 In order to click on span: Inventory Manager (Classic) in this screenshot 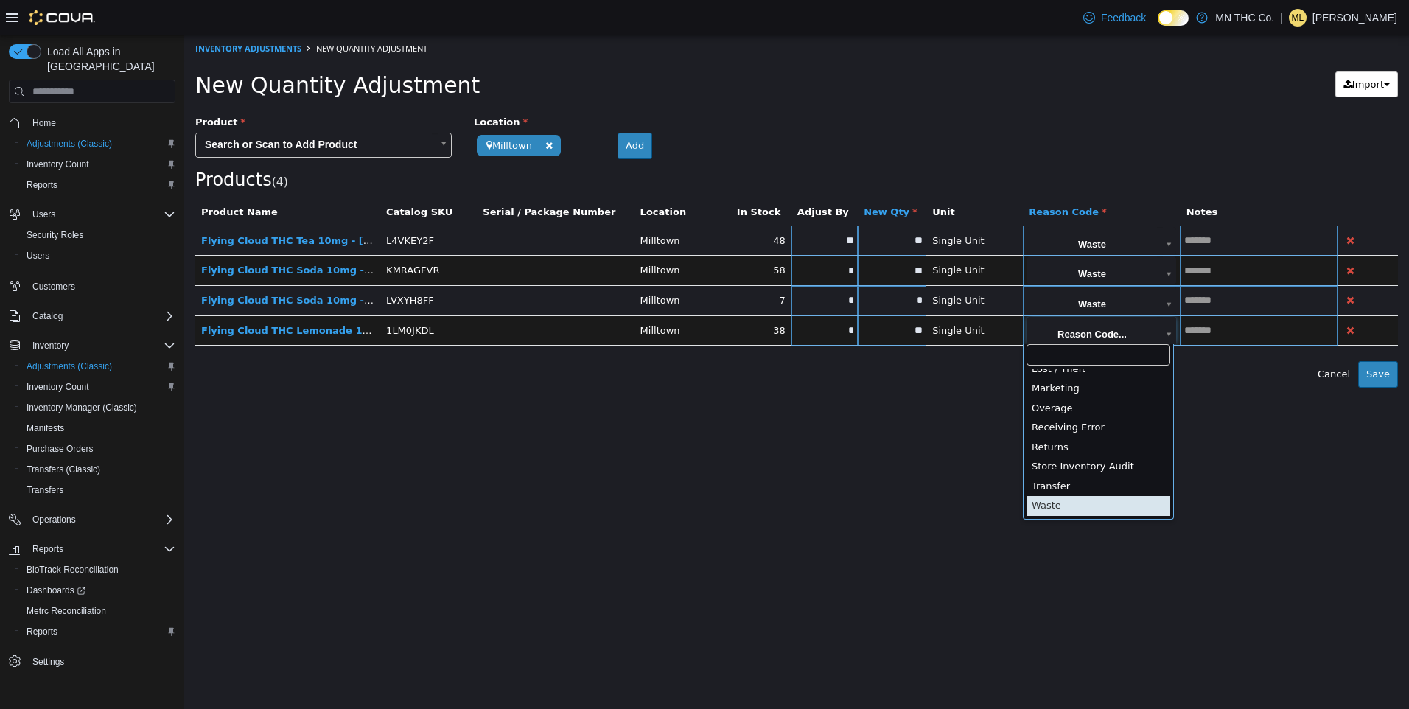, I will do `click(98, 408)`.